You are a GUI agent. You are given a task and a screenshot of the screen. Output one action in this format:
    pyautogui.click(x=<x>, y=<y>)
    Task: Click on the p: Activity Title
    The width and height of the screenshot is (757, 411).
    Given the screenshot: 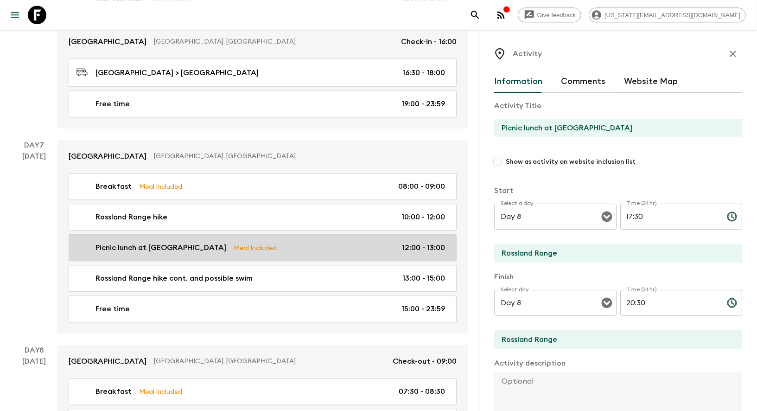 What is the action you would take?
    pyautogui.click(x=618, y=106)
    